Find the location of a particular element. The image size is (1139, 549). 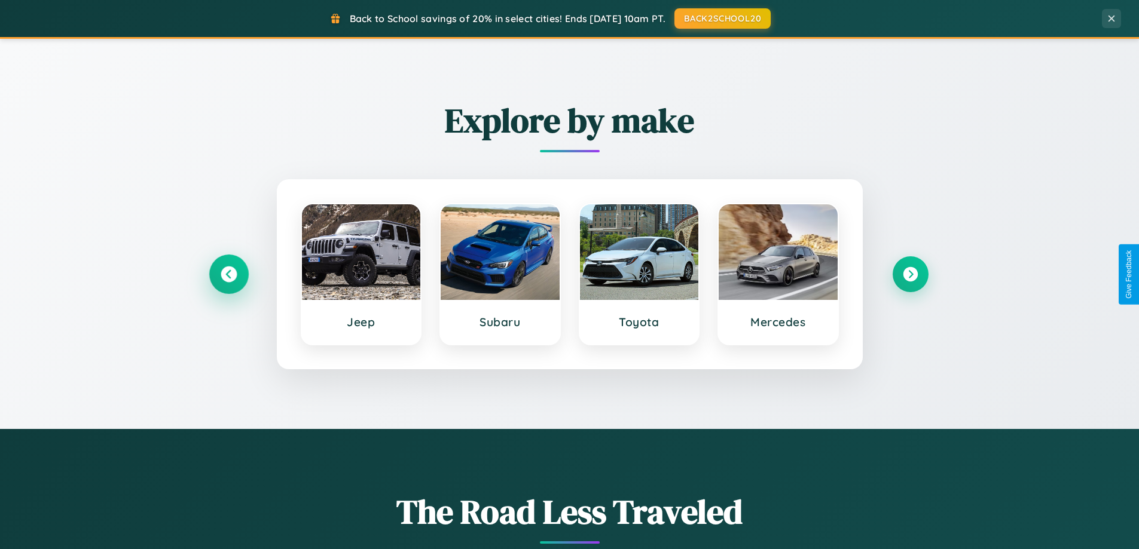

button: BACK2SCHOOL20 is located at coordinates (722, 19).